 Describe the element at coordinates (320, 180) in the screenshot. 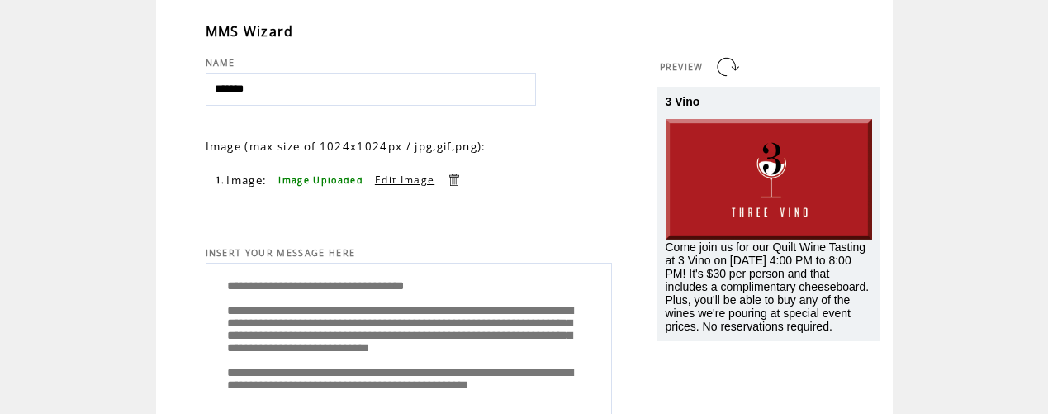

I see `span: Image Uploaded` at that location.